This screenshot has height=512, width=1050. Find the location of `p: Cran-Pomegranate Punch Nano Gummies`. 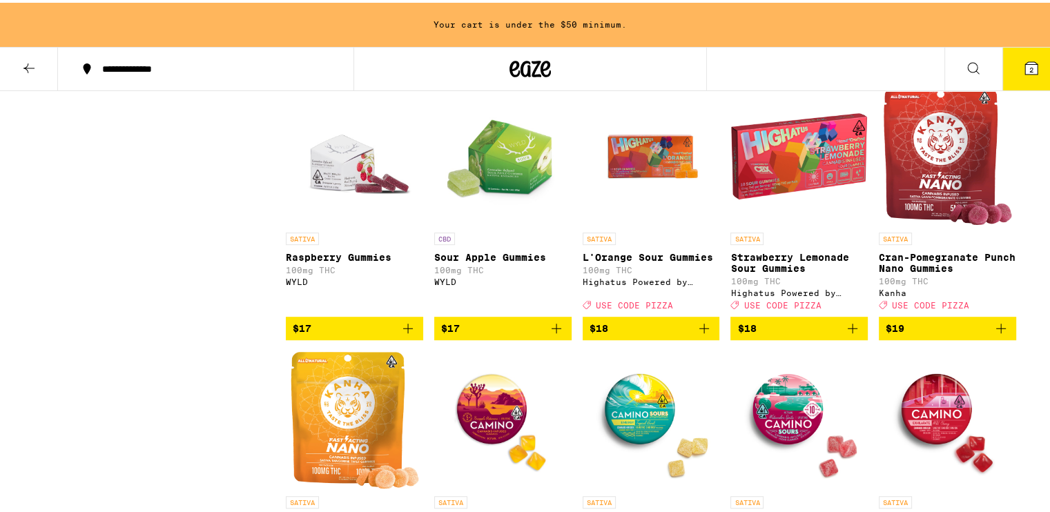

p: Cran-Pomegranate Punch Nano Gummies is located at coordinates (947, 260).